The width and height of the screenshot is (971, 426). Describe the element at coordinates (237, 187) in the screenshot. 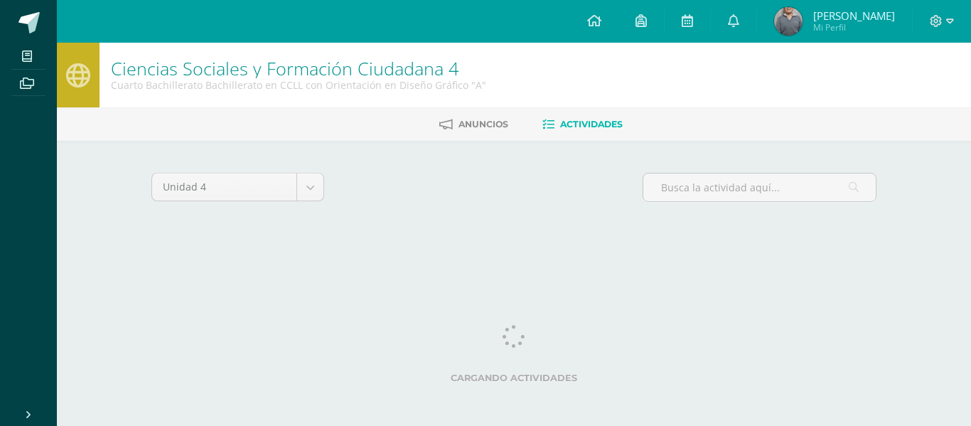

I see `a: Unidad 4` at that location.